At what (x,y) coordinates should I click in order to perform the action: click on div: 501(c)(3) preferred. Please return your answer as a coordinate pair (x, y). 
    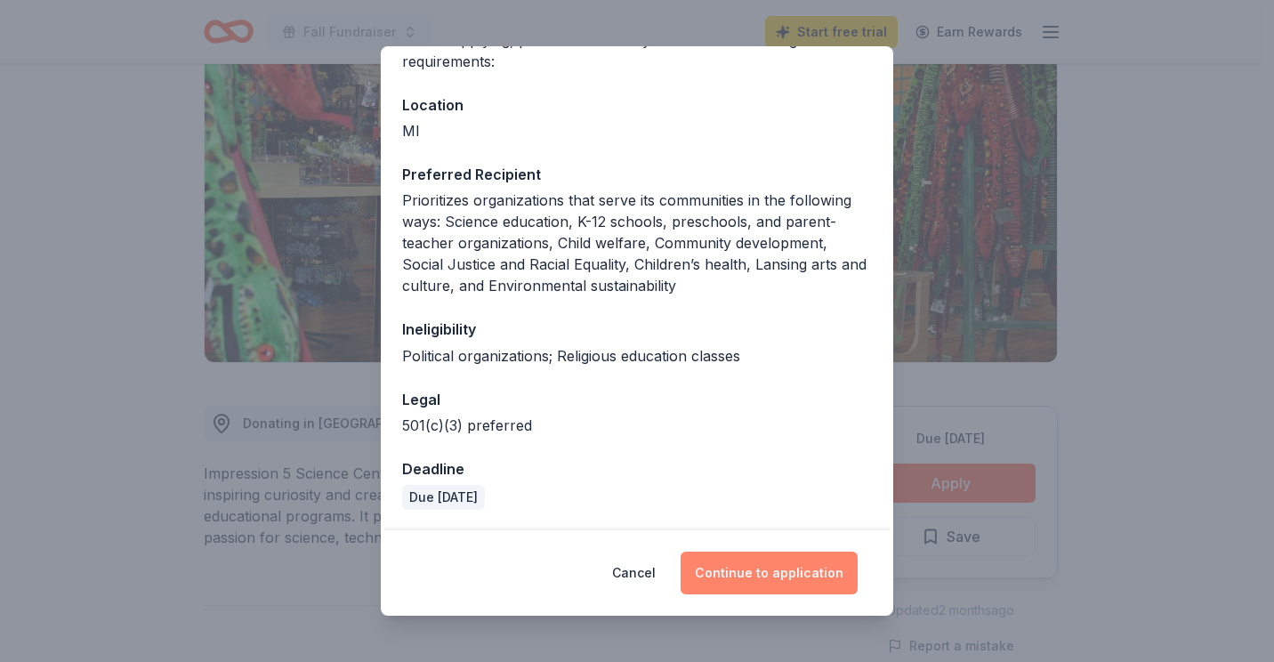
    Looking at the image, I should click on (637, 425).